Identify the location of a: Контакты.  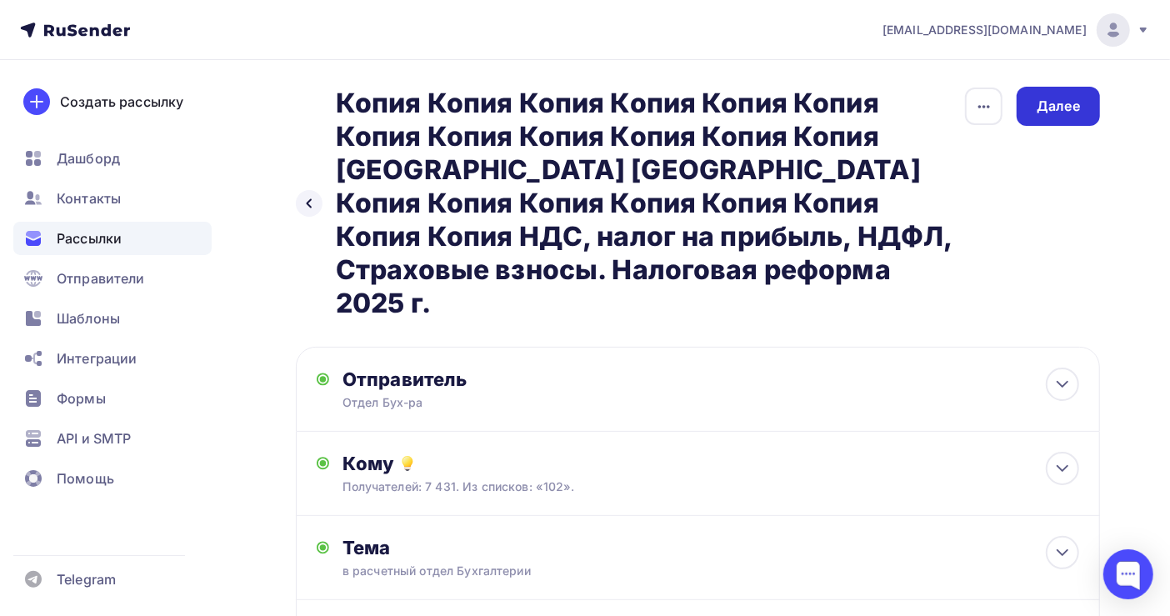
(112, 198).